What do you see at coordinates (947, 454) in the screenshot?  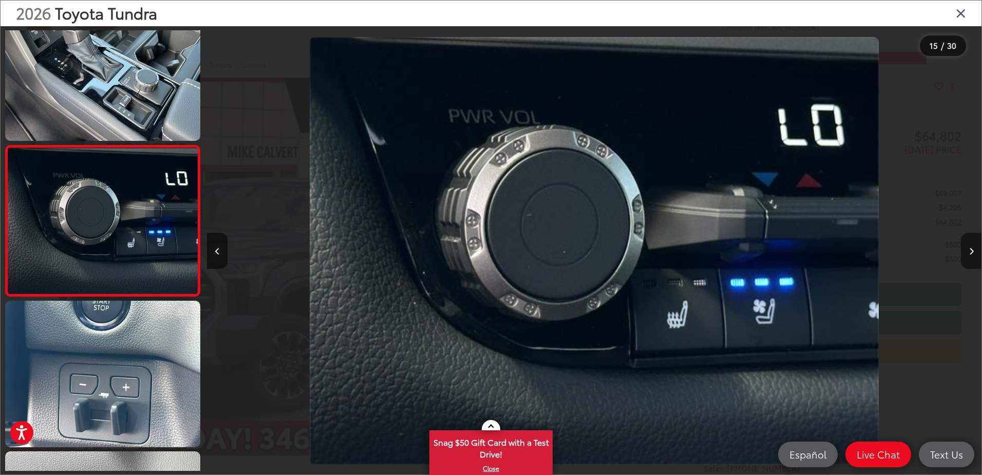 I see `span: Text Us` at bounding box center [947, 454].